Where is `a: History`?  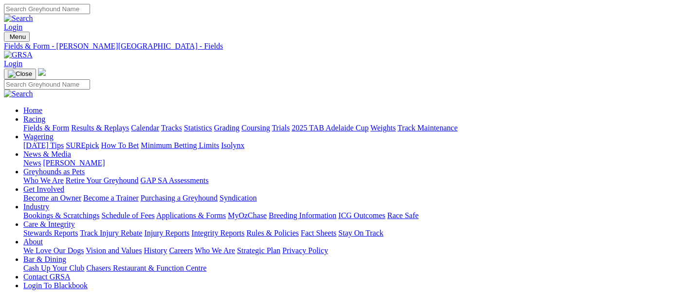
a: History is located at coordinates (155, 250).